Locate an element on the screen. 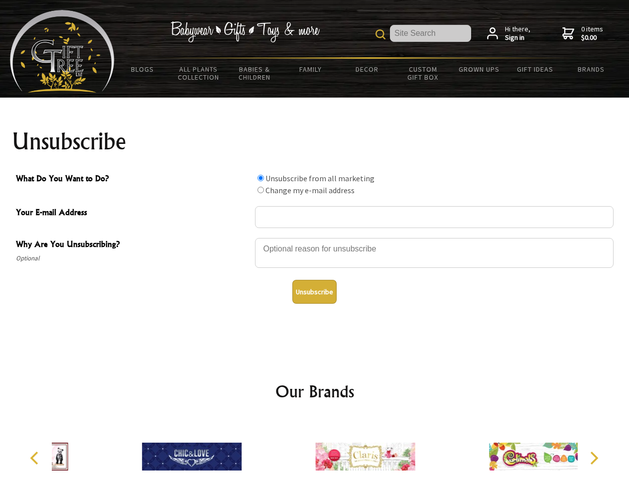  a: Brands is located at coordinates (591, 69).